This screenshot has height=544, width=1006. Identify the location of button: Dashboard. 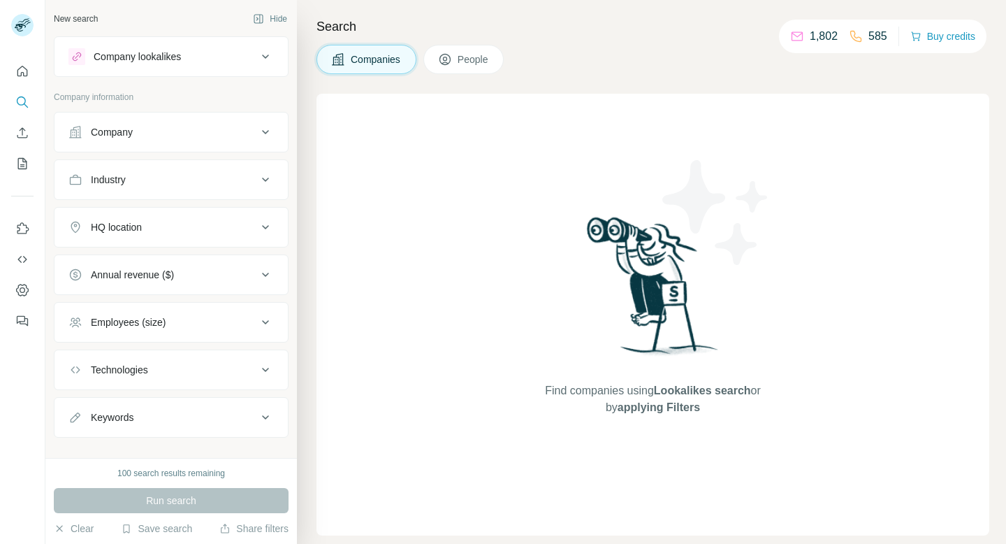
(22, 290).